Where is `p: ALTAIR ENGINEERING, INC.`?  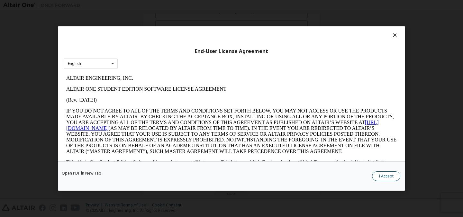
p: ALTAIR ENGINEERING, INC. is located at coordinates (168, 5).